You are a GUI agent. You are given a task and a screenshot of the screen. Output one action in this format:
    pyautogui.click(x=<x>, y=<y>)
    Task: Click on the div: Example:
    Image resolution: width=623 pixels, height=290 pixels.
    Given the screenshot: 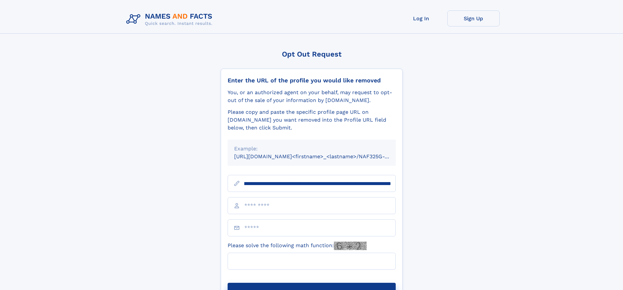 What is the action you would take?
    pyautogui.click(x=312, y=149)
    